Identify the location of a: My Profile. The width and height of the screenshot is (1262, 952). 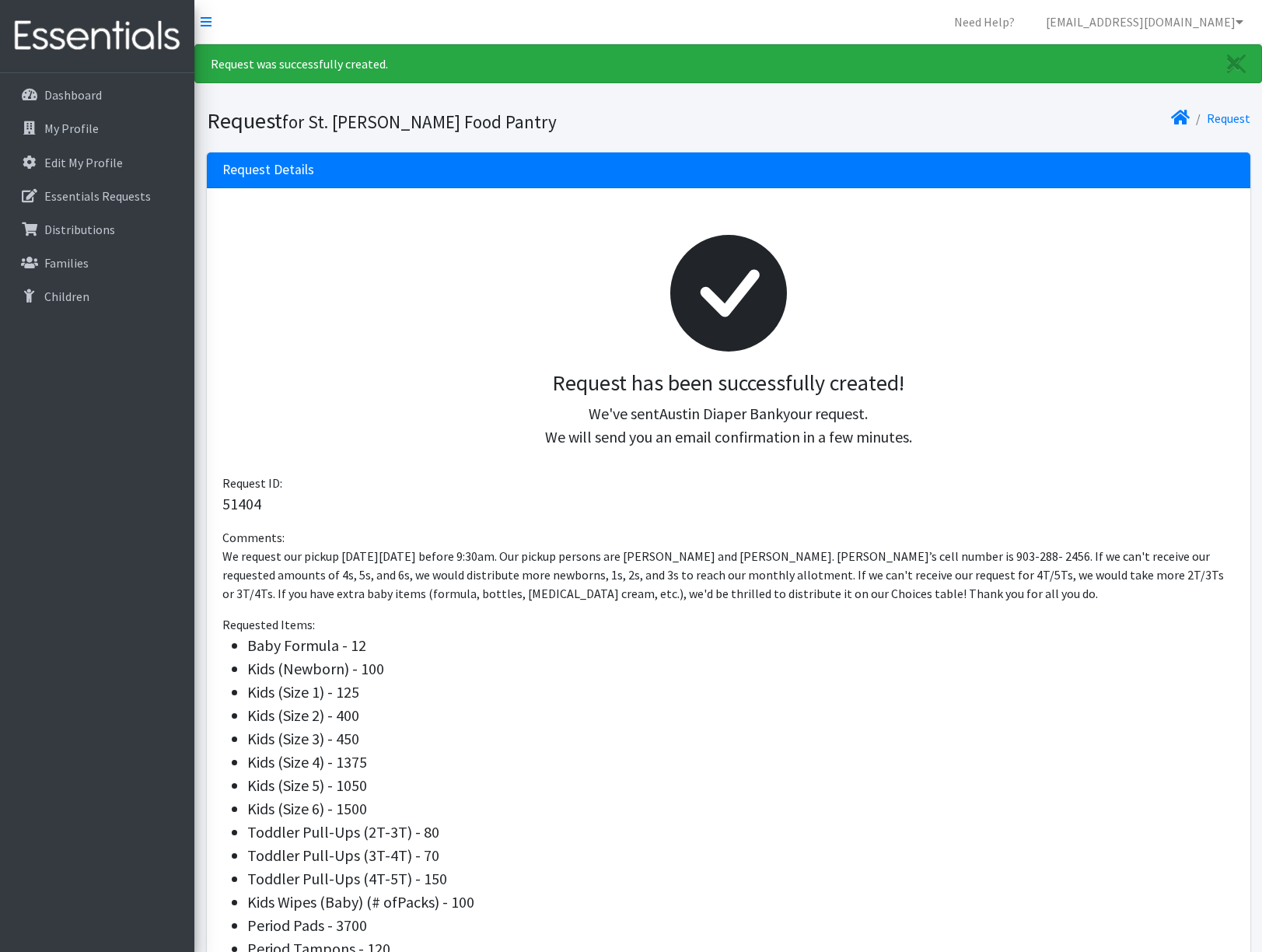
(98, 128).